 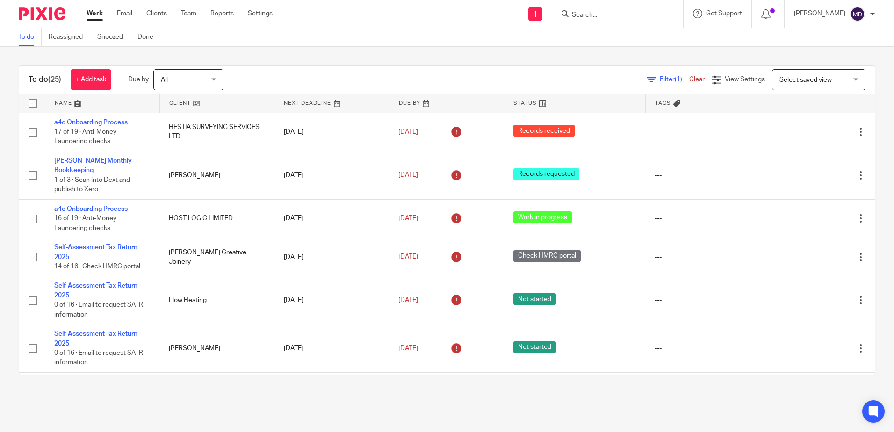 What do you see at coordinates (546, 174) in the screenshot?
I see `span: Records requested` at bounding box center [546, 174].